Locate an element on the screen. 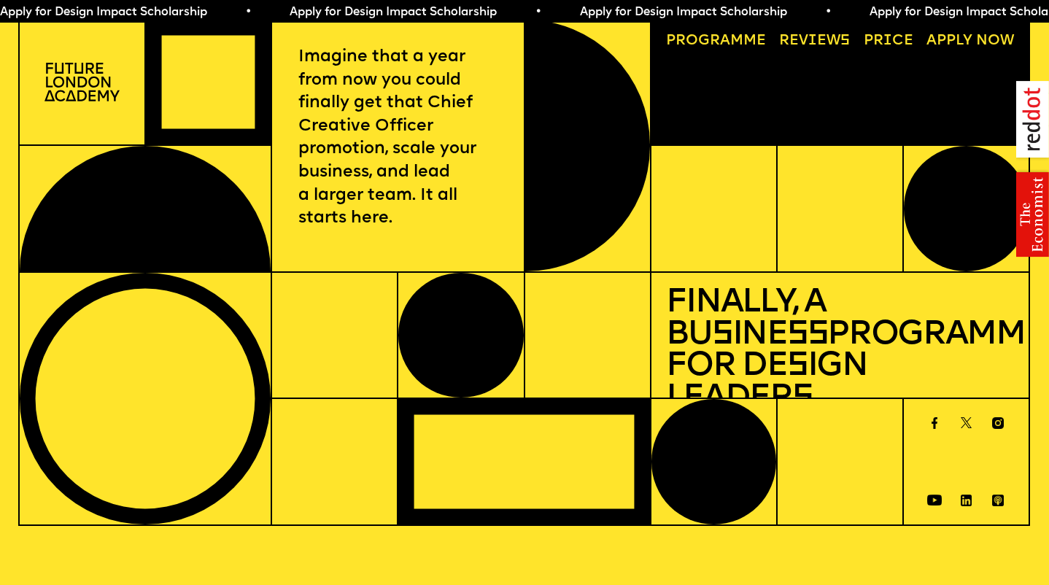  span: ss is located at coordinates (807, 335).